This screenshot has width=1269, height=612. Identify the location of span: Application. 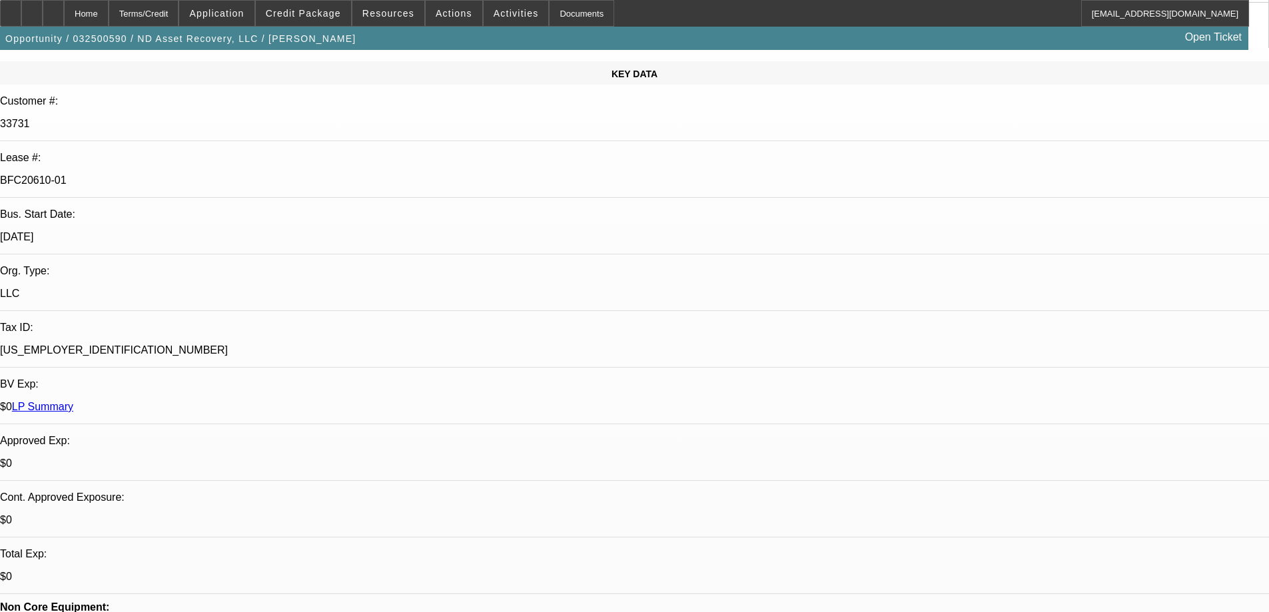
(216, 13).